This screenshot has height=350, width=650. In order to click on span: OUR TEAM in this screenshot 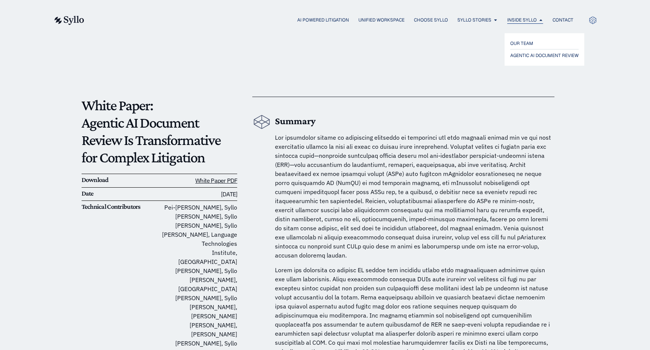, I will do `click(521, 43)`.